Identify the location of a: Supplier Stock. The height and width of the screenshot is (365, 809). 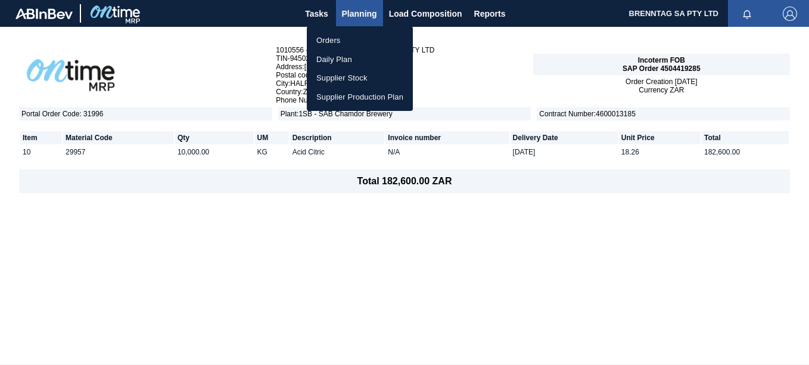
(360, 78).